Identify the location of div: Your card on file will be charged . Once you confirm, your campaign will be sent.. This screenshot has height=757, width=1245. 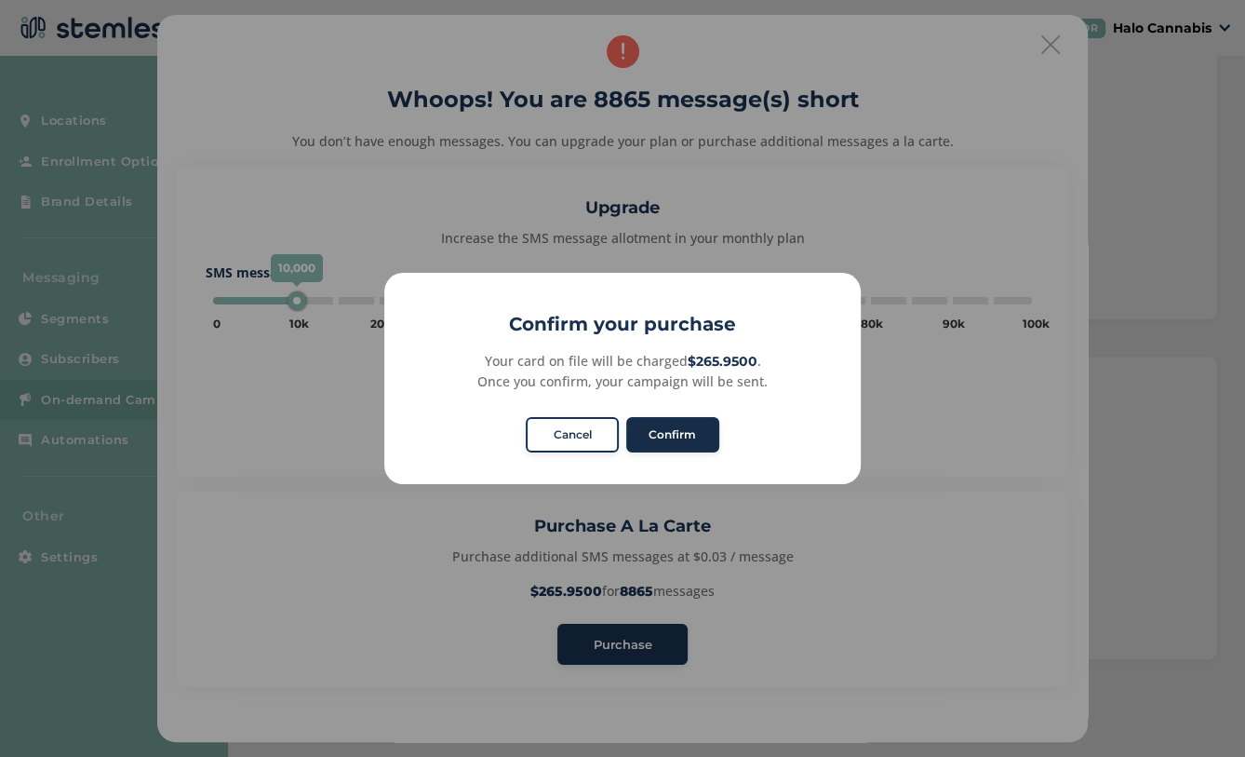
(622, 370).